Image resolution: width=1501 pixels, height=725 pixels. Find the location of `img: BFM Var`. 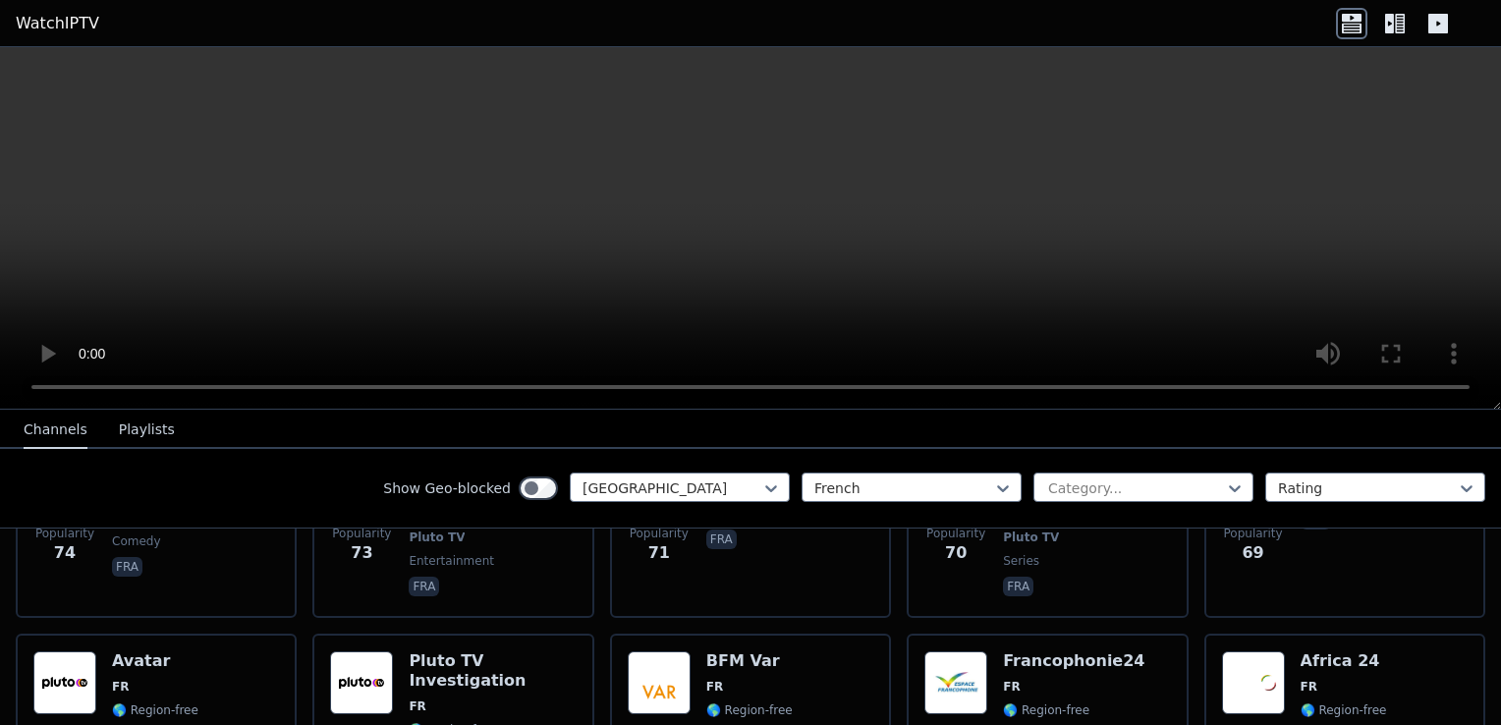

img: BFM Var is located at coordinates (659, 683).